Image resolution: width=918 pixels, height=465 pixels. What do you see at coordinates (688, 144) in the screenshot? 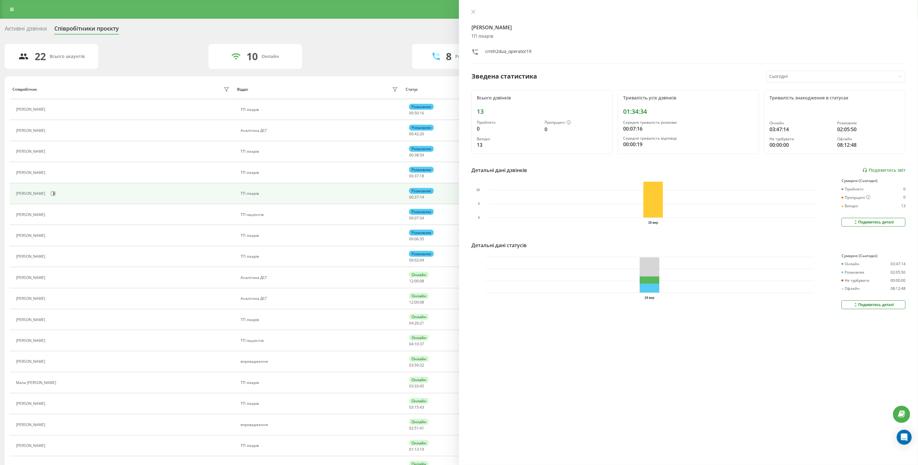
I see `div: 00:00:19` at bounding box center [688, 144].